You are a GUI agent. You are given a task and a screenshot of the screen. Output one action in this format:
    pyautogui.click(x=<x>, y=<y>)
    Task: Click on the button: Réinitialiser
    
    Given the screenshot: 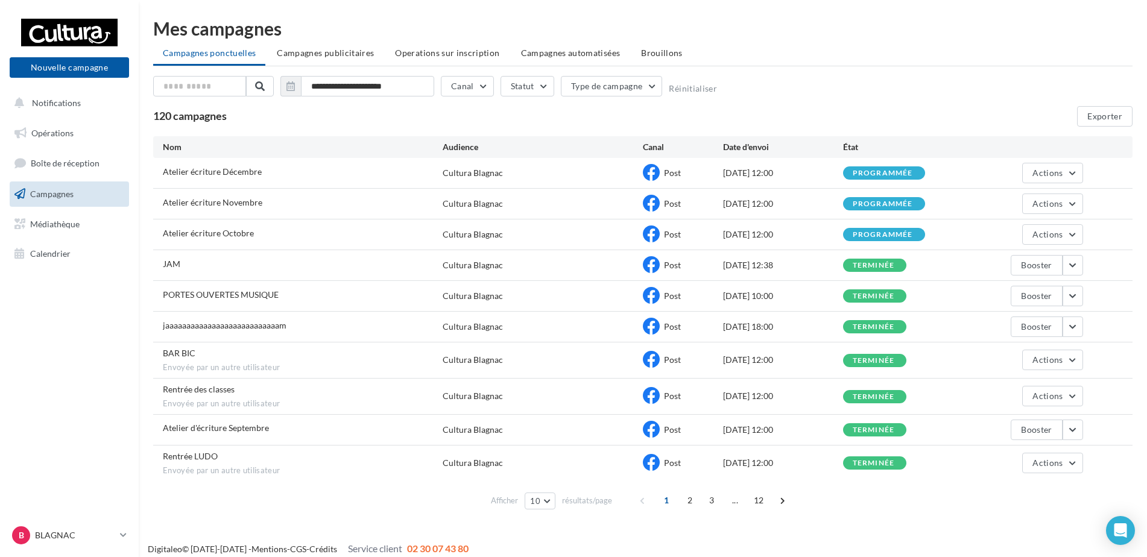 What is the action you would take?
    pyautogui.click(x=693, y=89)
    